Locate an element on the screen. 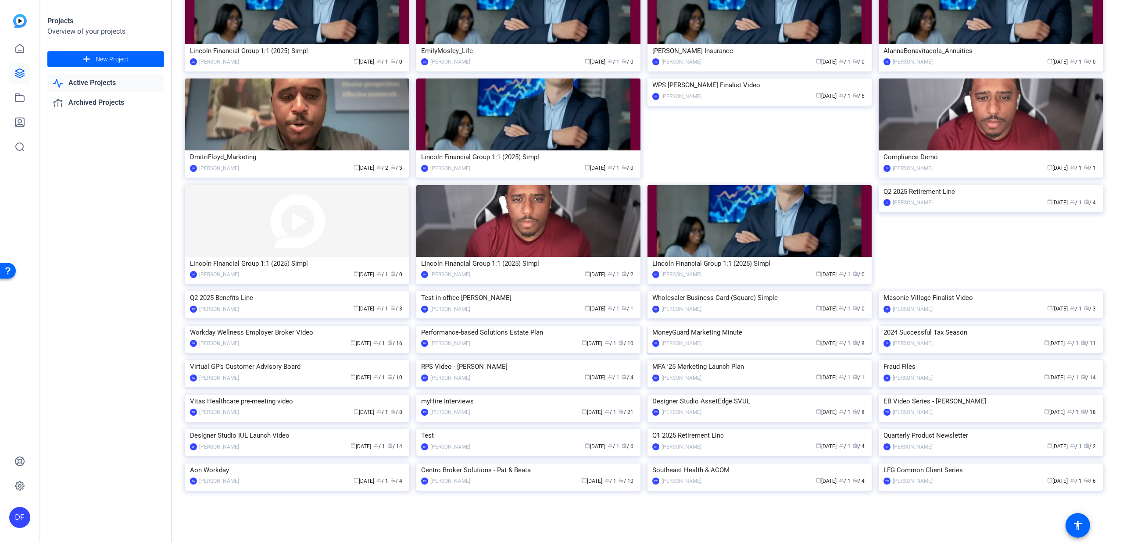 This screenshot has height=542, width=1123. span: / 10 is located at coordinates (395, 378).